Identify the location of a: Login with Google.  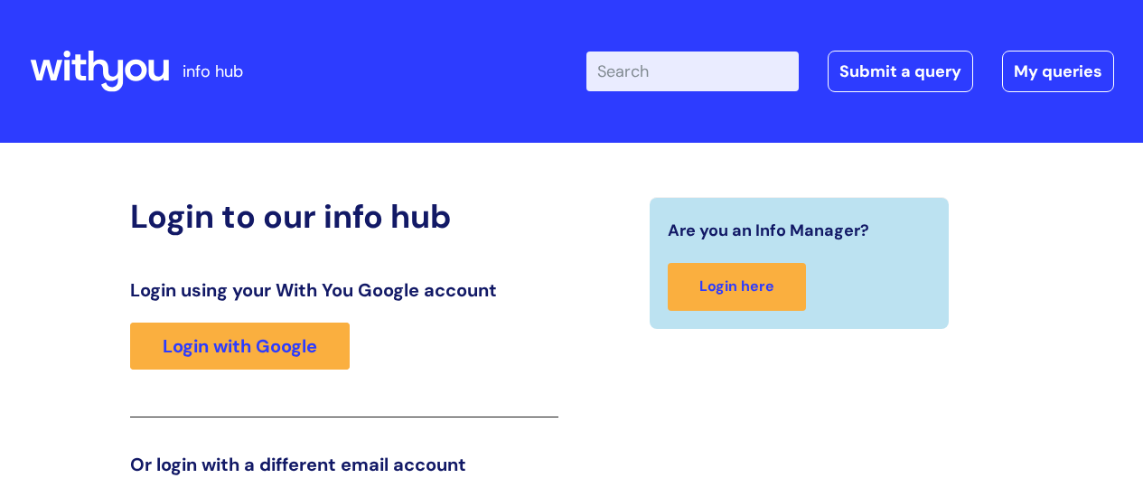
(239, 346).